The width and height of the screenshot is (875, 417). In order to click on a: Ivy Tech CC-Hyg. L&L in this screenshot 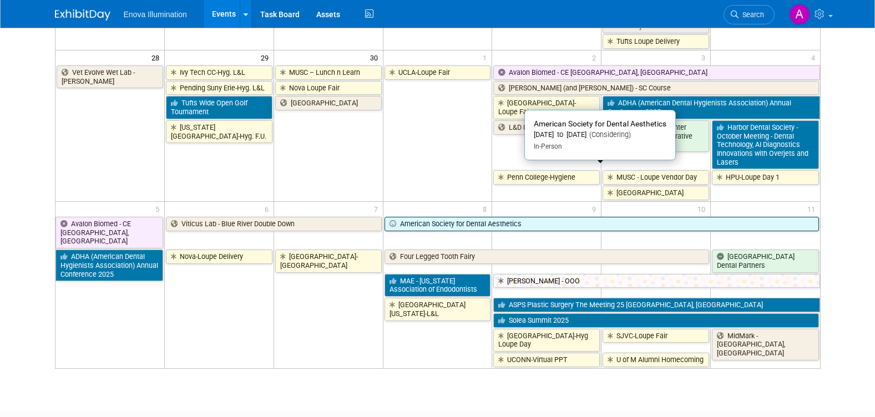, I will do `click(219, 73)`.